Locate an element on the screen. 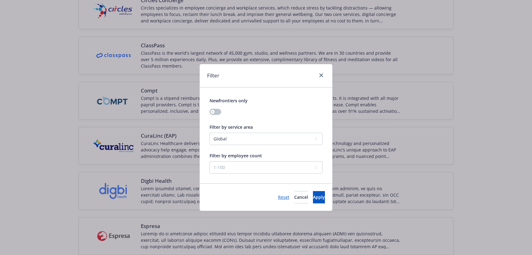  a: close is located at coordinates (321, 75).